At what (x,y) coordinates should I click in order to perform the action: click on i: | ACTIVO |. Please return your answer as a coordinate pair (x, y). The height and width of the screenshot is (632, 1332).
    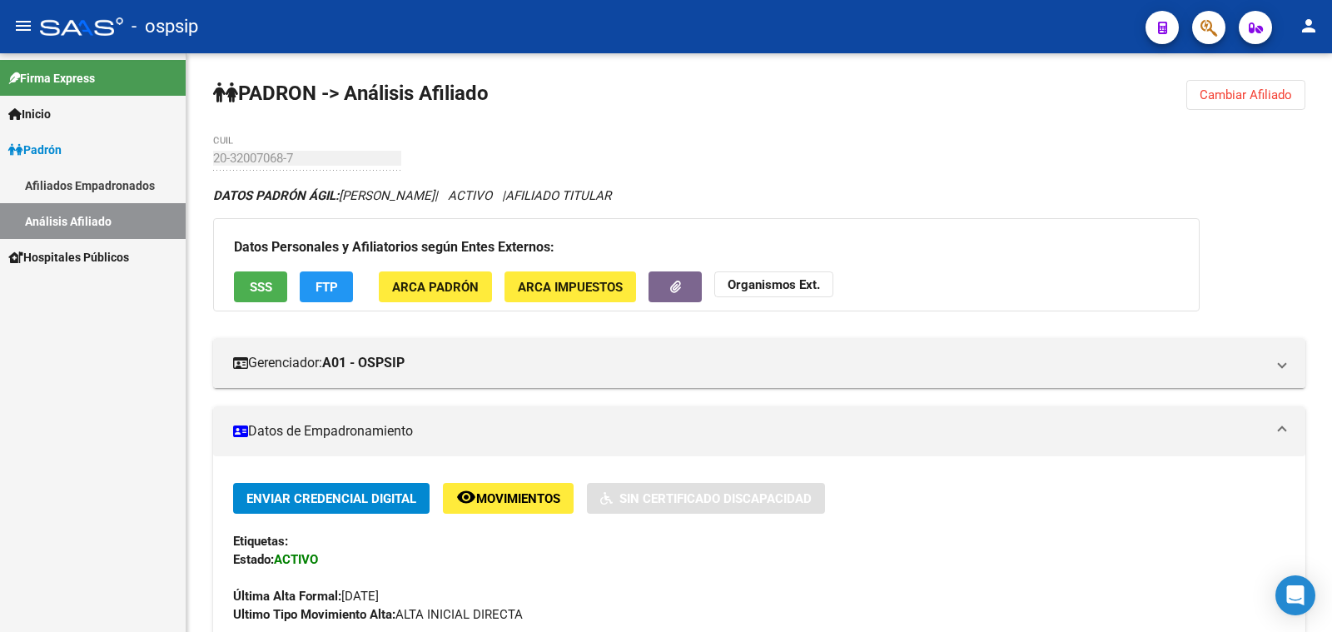
    Looking at the image, I should click on (412, 196).